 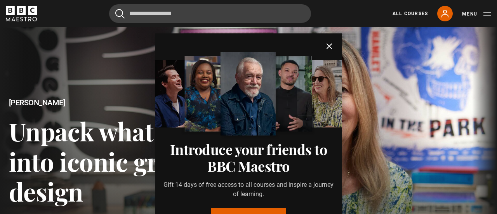 I want to click on a: BBC Maestro, so click(x=21, y=14).